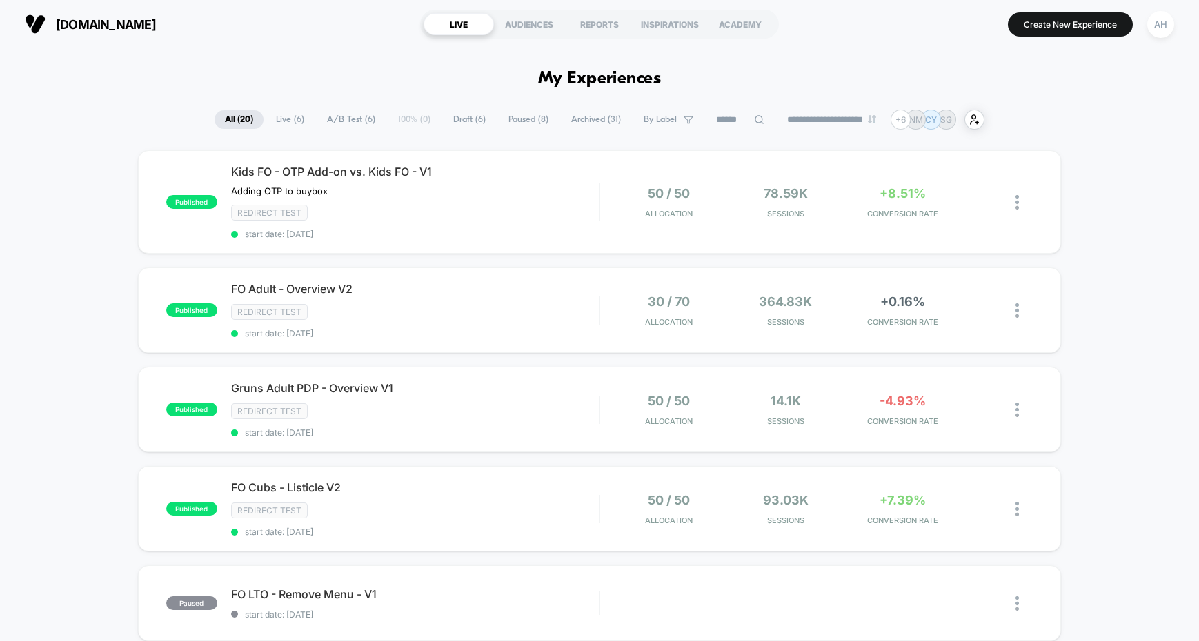 The height and width of the screenshot is (641, 1199). I want to click on div: INSPIRATIONS, so click(670, 24).